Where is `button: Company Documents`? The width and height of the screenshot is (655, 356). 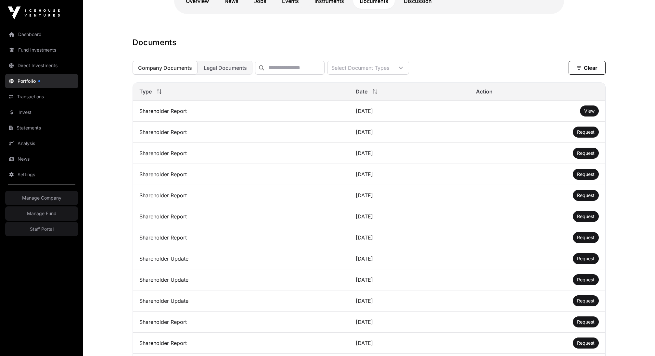
button: Company Documents is located at coordinates (165, 68).